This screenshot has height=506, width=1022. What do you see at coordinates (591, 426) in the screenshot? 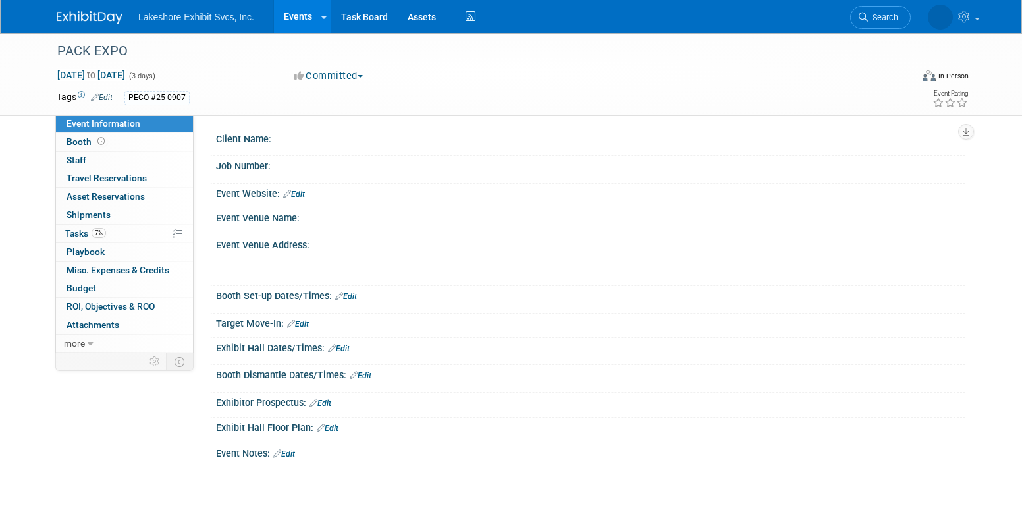
I see `div: Exhibit Hall Floor Plan:` at bounding box center [591, 426].